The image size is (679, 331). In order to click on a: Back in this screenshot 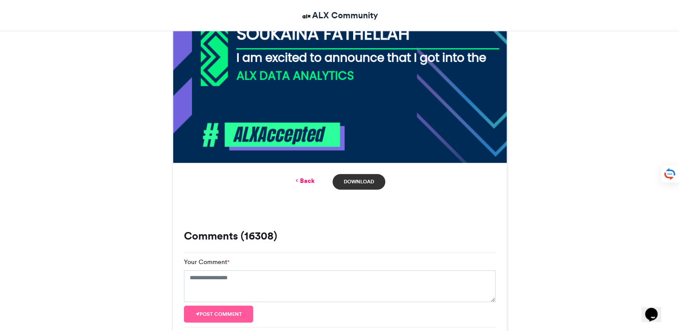, I will do `click(304, 181)`.